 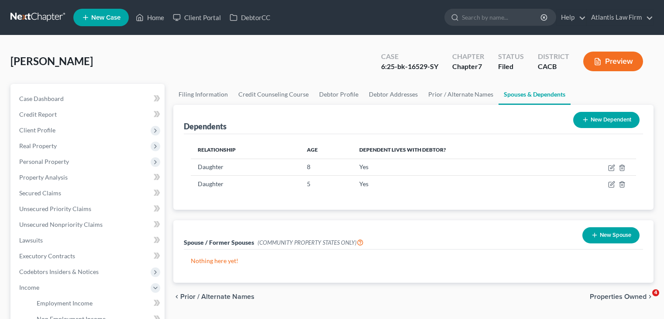 I want to click on a: Lawsuits, so click(x=88, y=240).